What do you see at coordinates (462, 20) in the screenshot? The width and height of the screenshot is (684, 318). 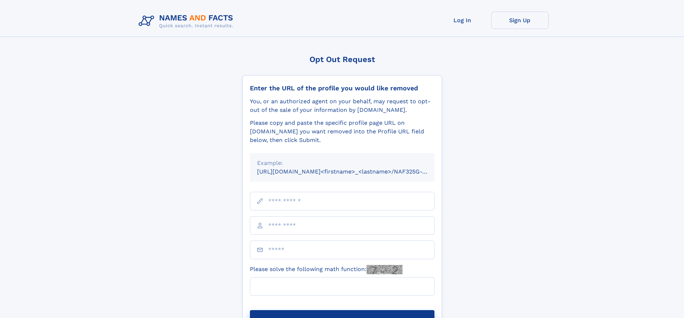 I see `a: Log In` at bounding box center [462, 20].